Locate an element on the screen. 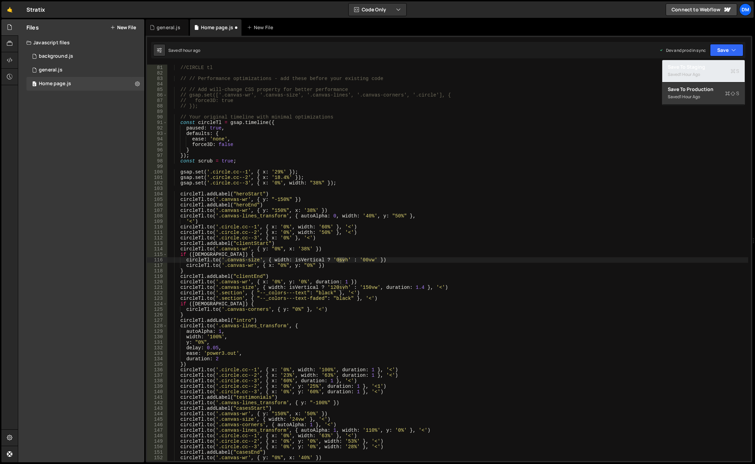 Image resolution: width=755 pixels, height=464 pixels. div: 90 is located at coordinates (157, 117).